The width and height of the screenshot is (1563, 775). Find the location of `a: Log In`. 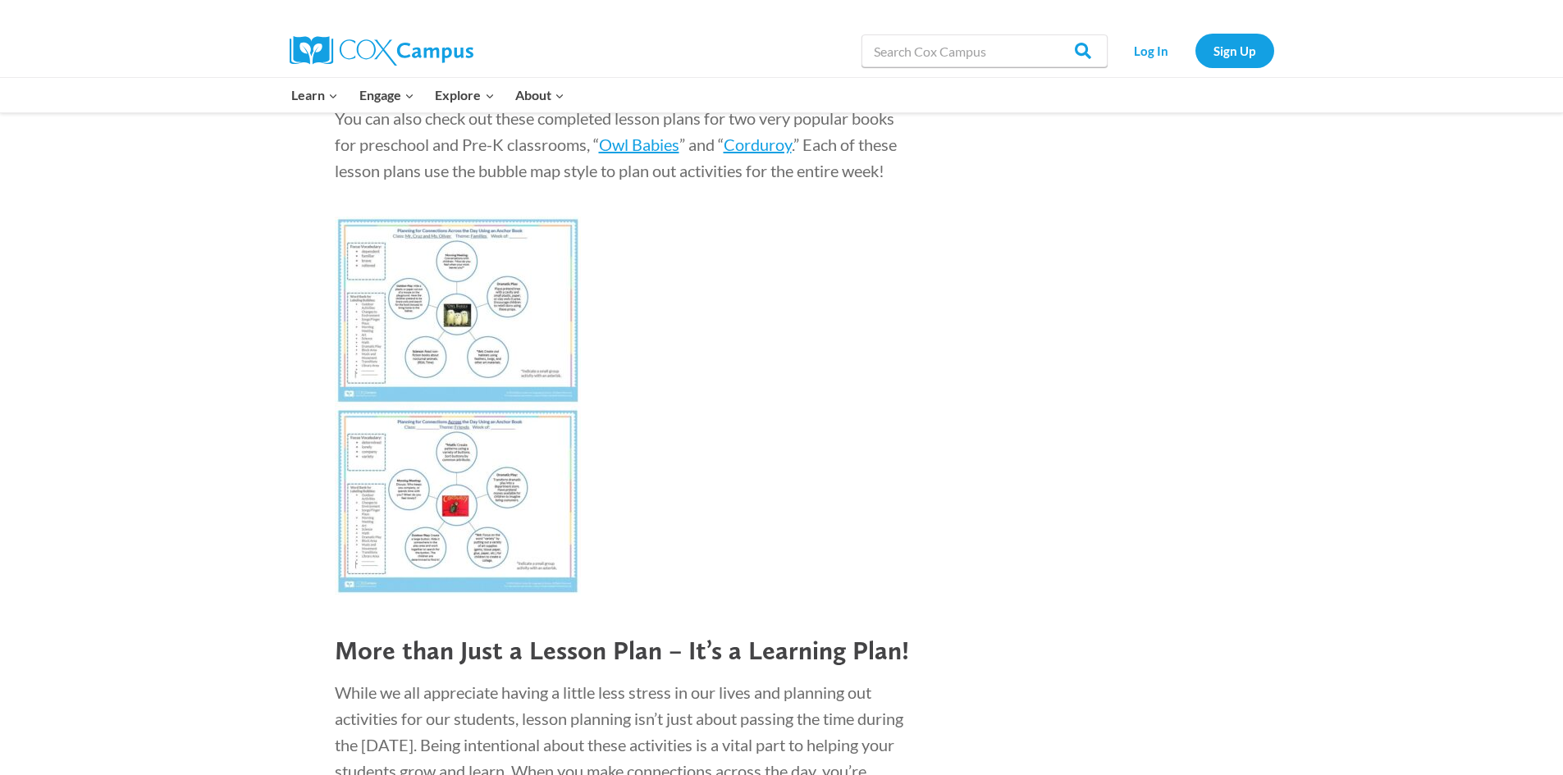

a: Log In is located at coordinates (1151, 50).